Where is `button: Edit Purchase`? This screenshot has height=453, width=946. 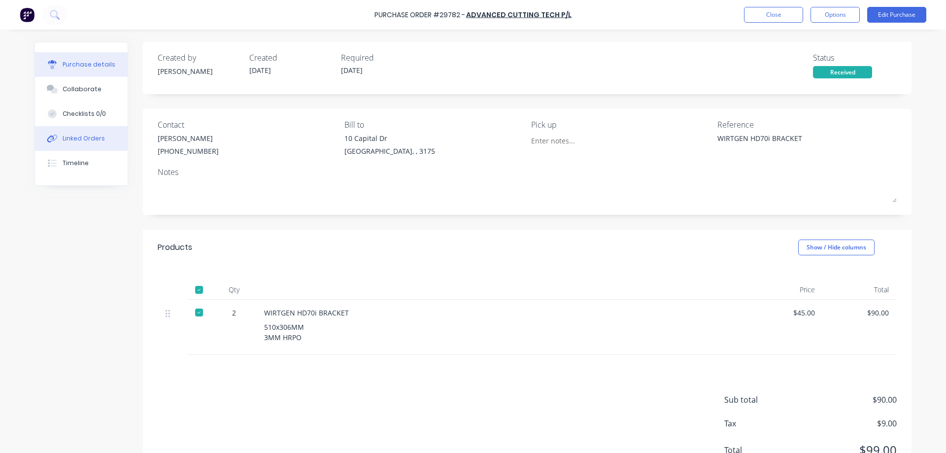 button: Edit Purchase is located at coordinates (896, 15).